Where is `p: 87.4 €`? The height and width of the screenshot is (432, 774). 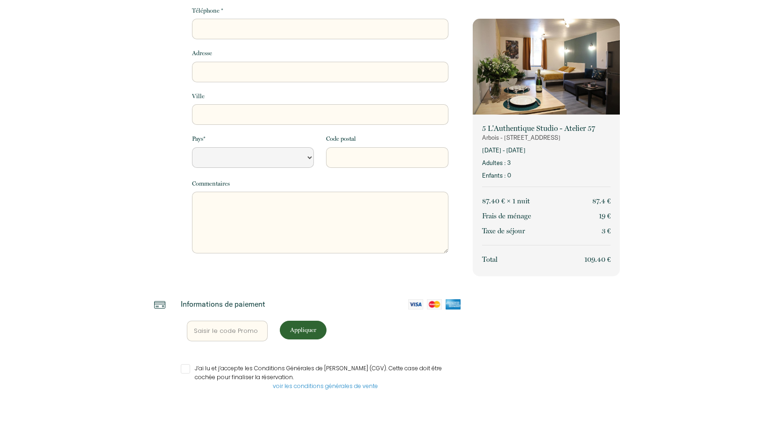 p: 87.4 € is located at coordinates (602, 201).